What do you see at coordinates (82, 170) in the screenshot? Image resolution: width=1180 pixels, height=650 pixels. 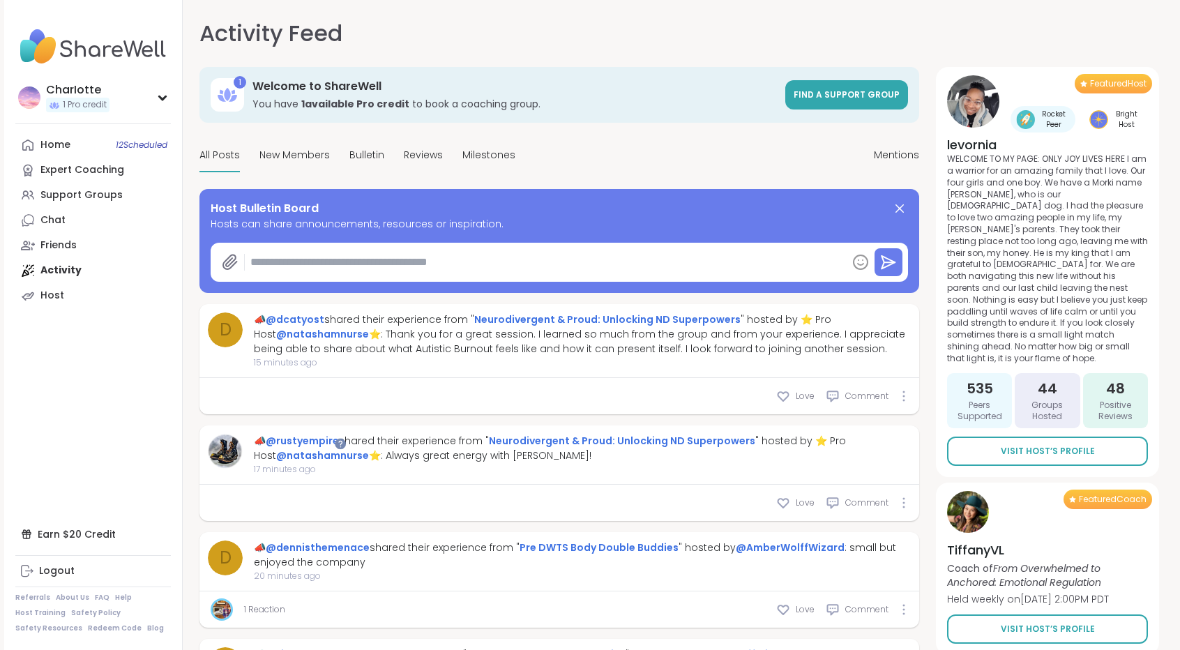 I see `div: Expert Coaching` at bounding box center [82, 170].